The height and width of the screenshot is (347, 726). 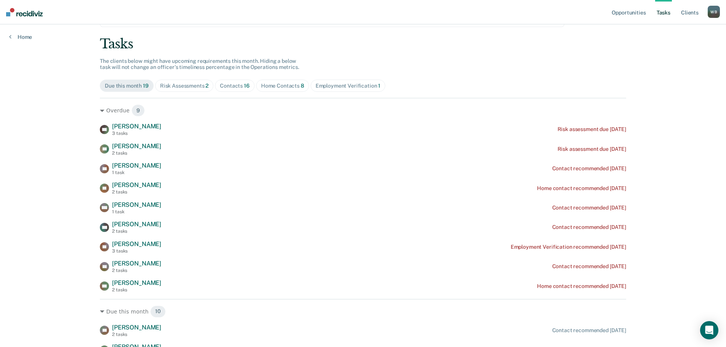 What do you see at coordinates (138, 111) in the screenshot?
I see `span: 9` at bounding box center [138, 111].